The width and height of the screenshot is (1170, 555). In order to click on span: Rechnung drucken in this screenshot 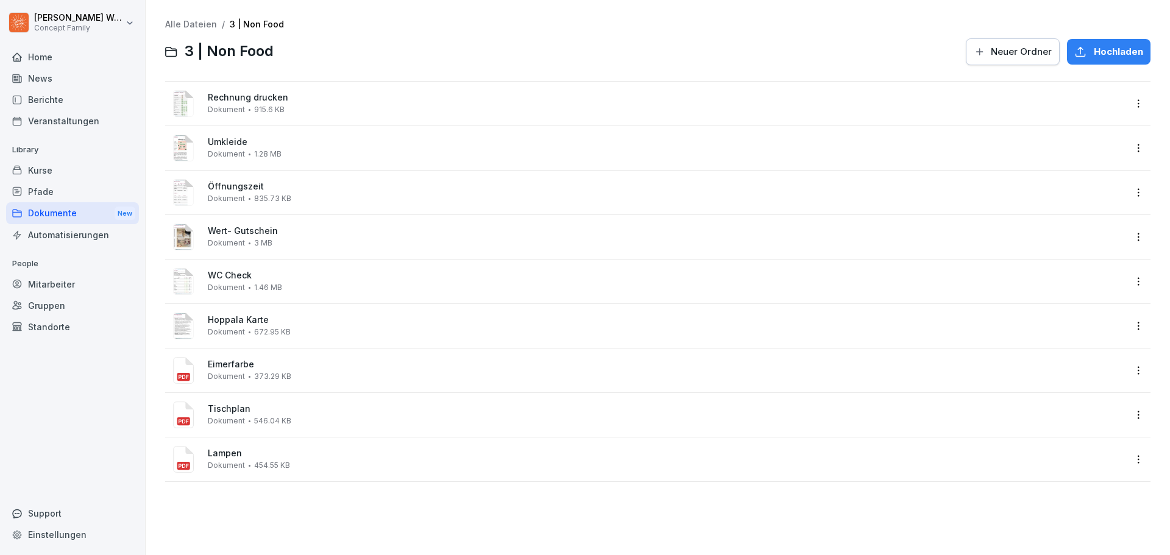, I will do `click(666, 97)`.